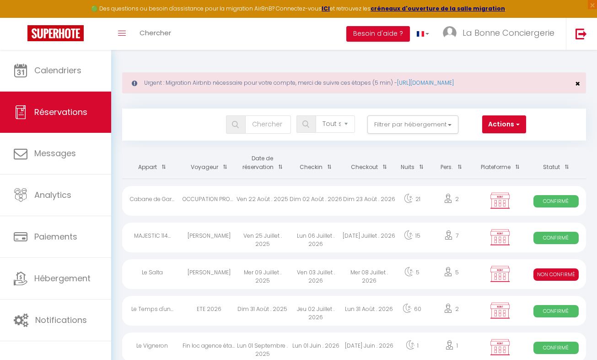 Image resolution: width=597 pixels, height=360 pixels. What do you see at coordinates (55, 33) in the screenshot?
I see `img: Super Booking` at bounding box center [55, 33].